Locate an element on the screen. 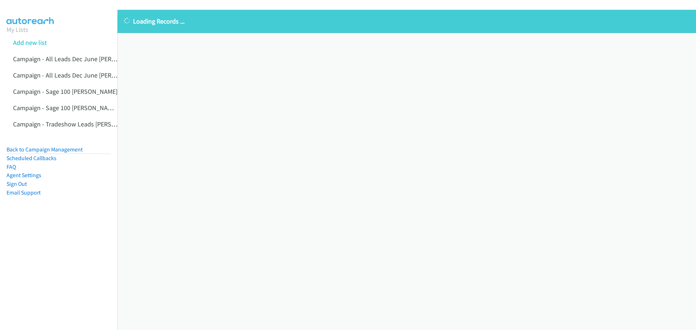 This screenshot has height=330, width=696. a: Scheduled Callbacks is located at coordinates (32, 158).